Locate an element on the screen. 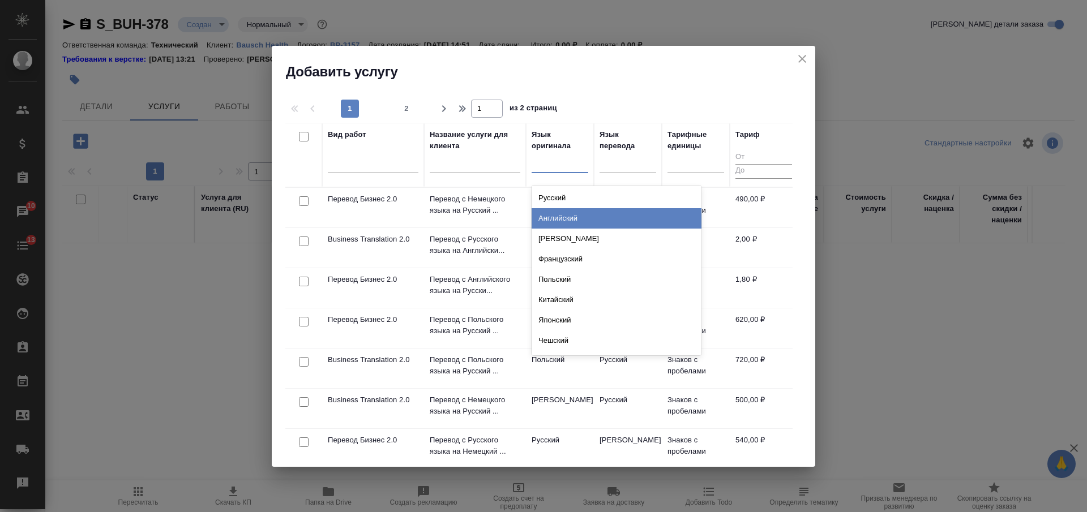 This screenshot has width=1087, height=512. div: Китайский is located at coordinates (617, 300).